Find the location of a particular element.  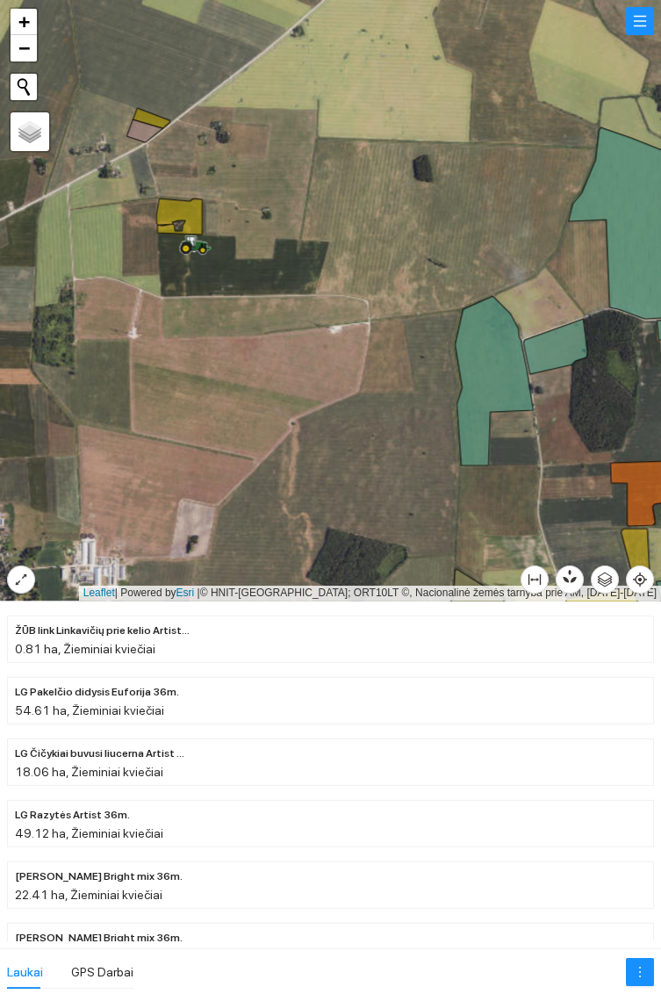

button: aim is located at coordinates (640, 580).